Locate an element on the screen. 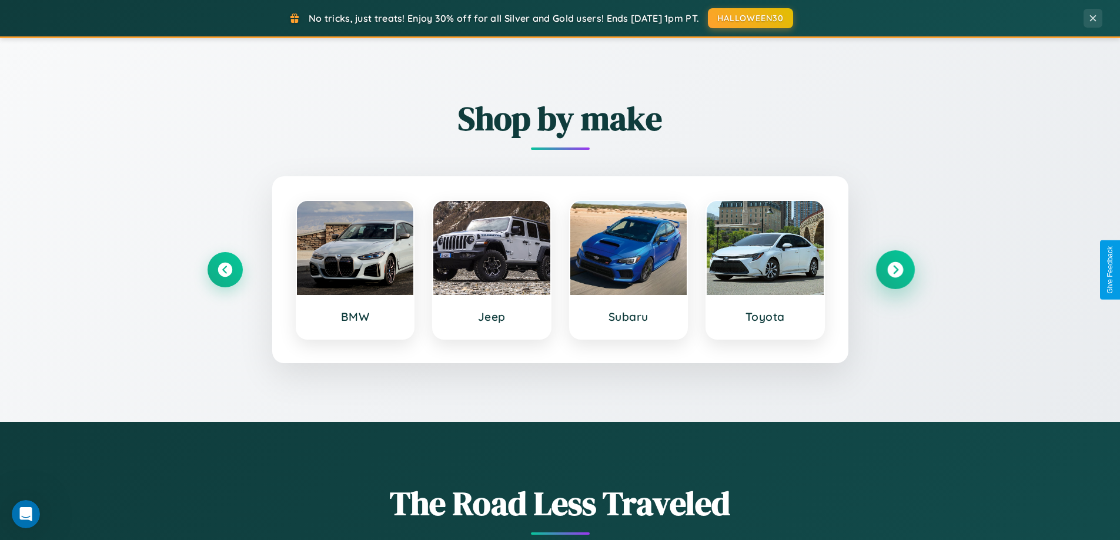 Image resolution: width=1120 pixels, height=540 pixels. button: HALLOWEEN30 is located at coordinates (750, 18).